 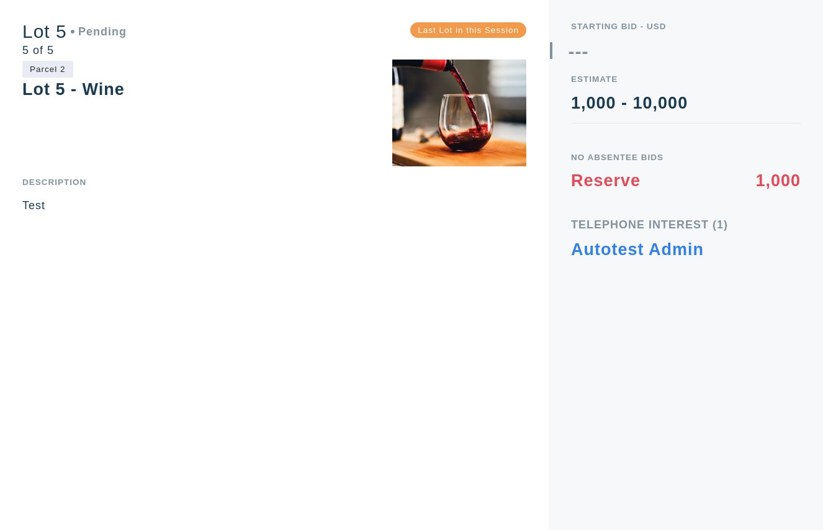 I want to click on div: Autotest Admin, so click(x=637, y=253).